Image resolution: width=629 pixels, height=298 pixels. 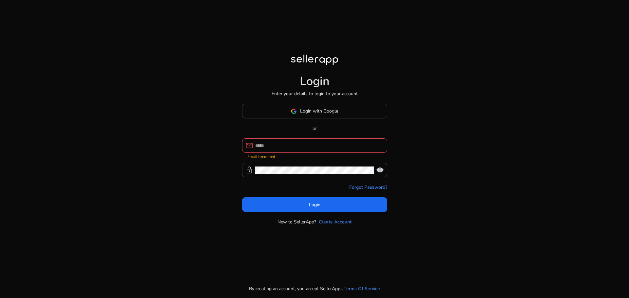 What do you see at coordinates (362, 289) in the screenshot?
I see `a: Terms Of Service` at bounding box center [362, 289].